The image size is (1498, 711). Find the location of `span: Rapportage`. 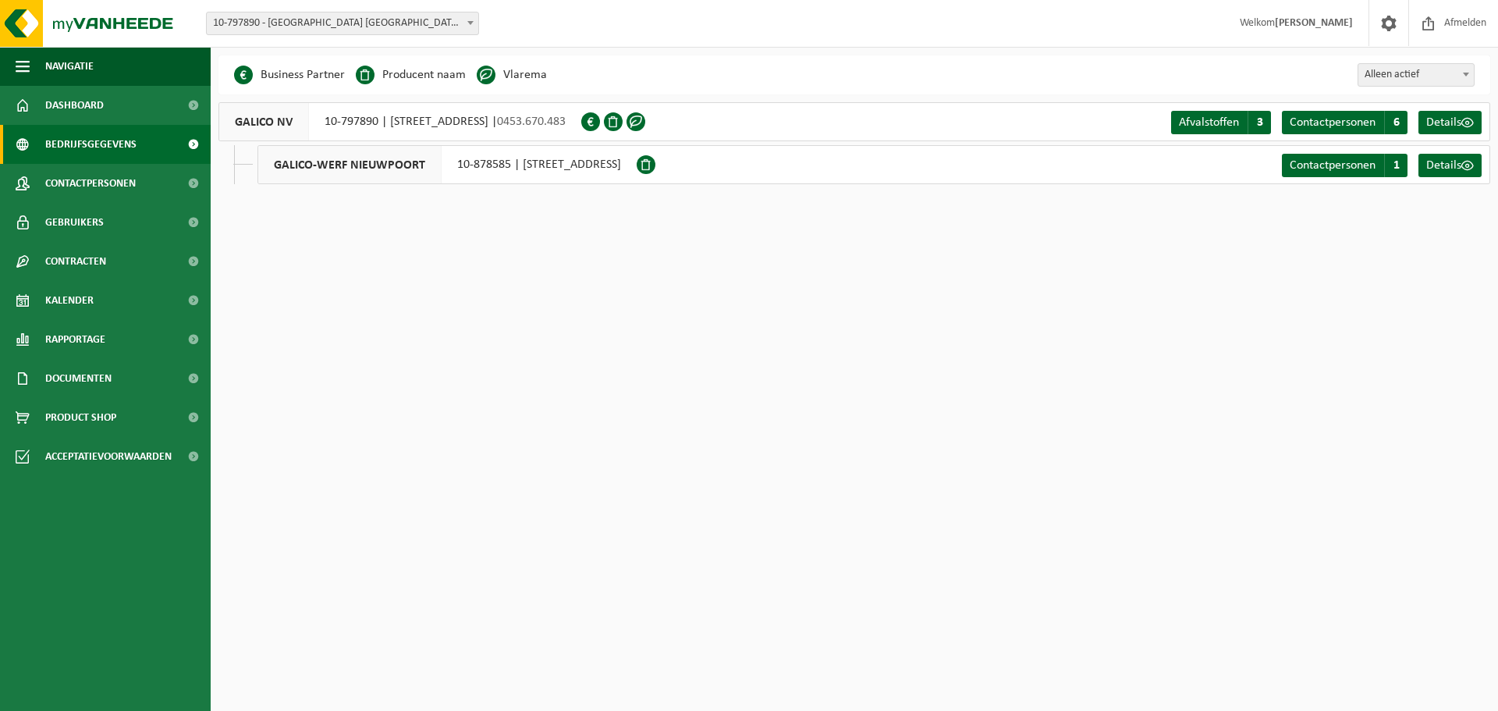

span: Rapportage is located at coordinates (75, 339).